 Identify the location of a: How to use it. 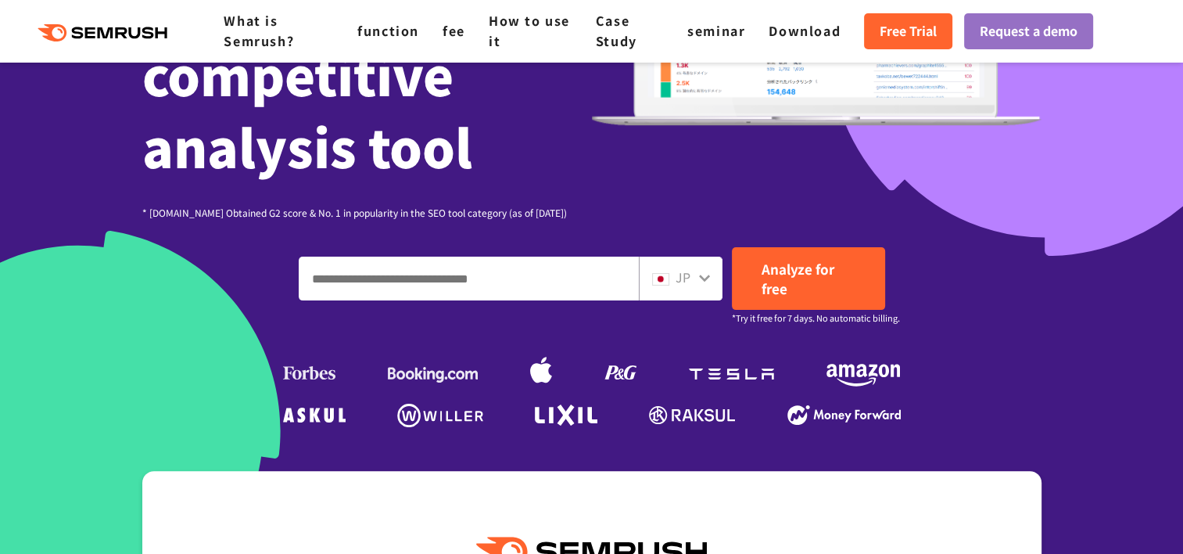
(530, 31).